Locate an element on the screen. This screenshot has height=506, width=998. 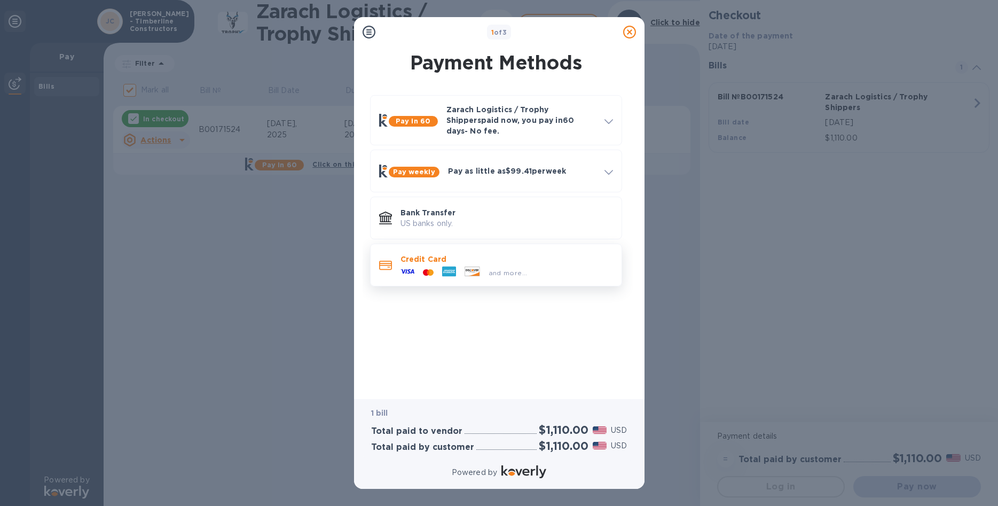
p: Zarach Logistics / Trophy Shippers paid now, you pay in 60 days - No fee. is located at coordinates (521, 120).